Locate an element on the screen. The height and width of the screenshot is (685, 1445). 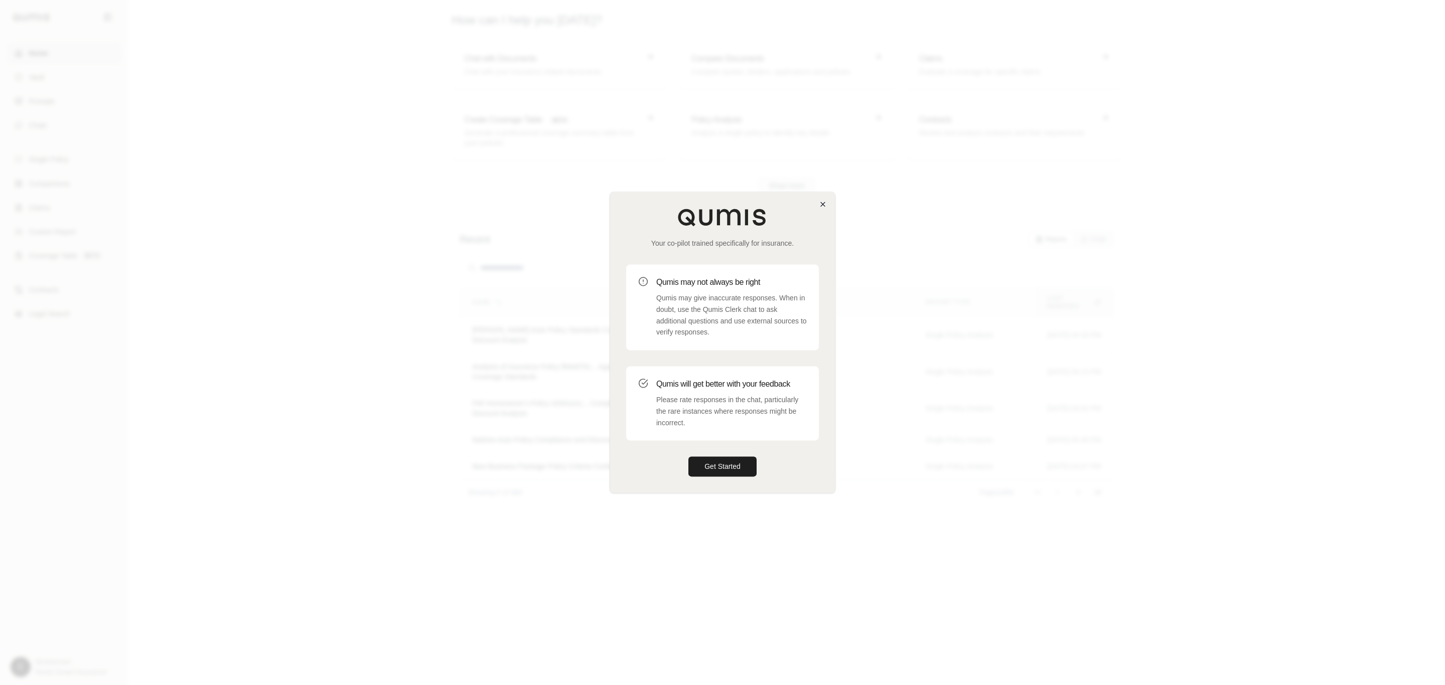
img: Qumis Logo is located at coordinates (722, 217).